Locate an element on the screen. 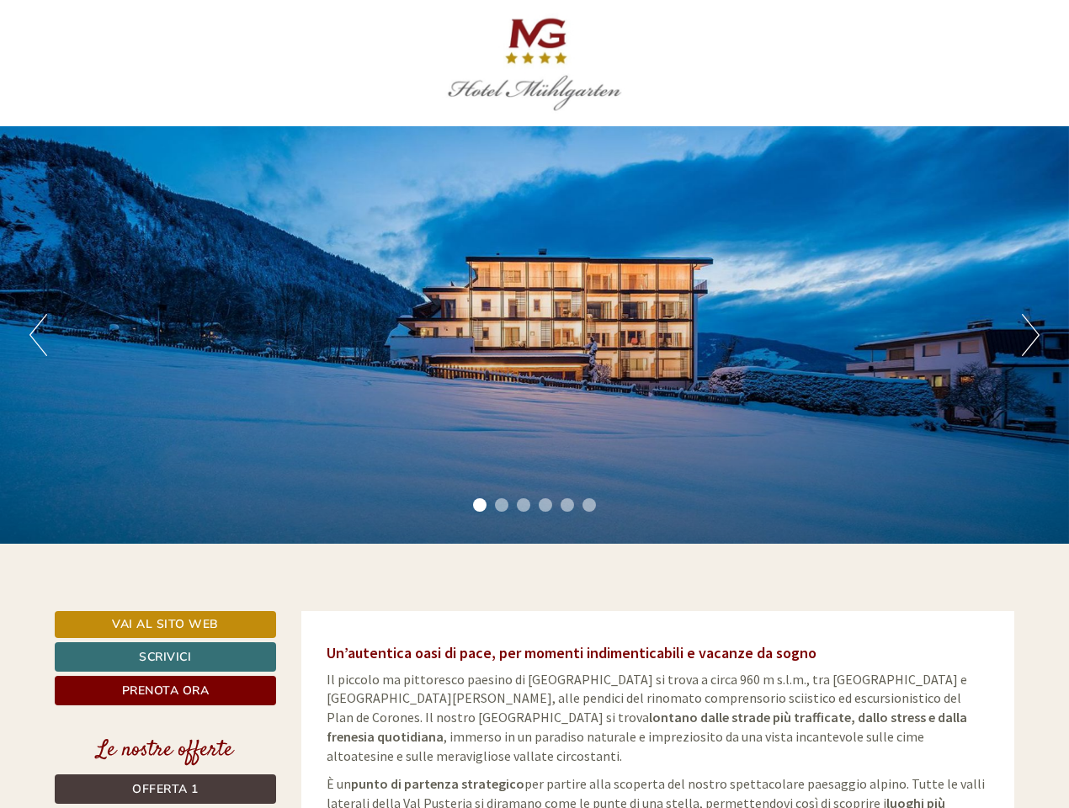  strong: punto di partenza strategico is located at coordinates (438, 783).